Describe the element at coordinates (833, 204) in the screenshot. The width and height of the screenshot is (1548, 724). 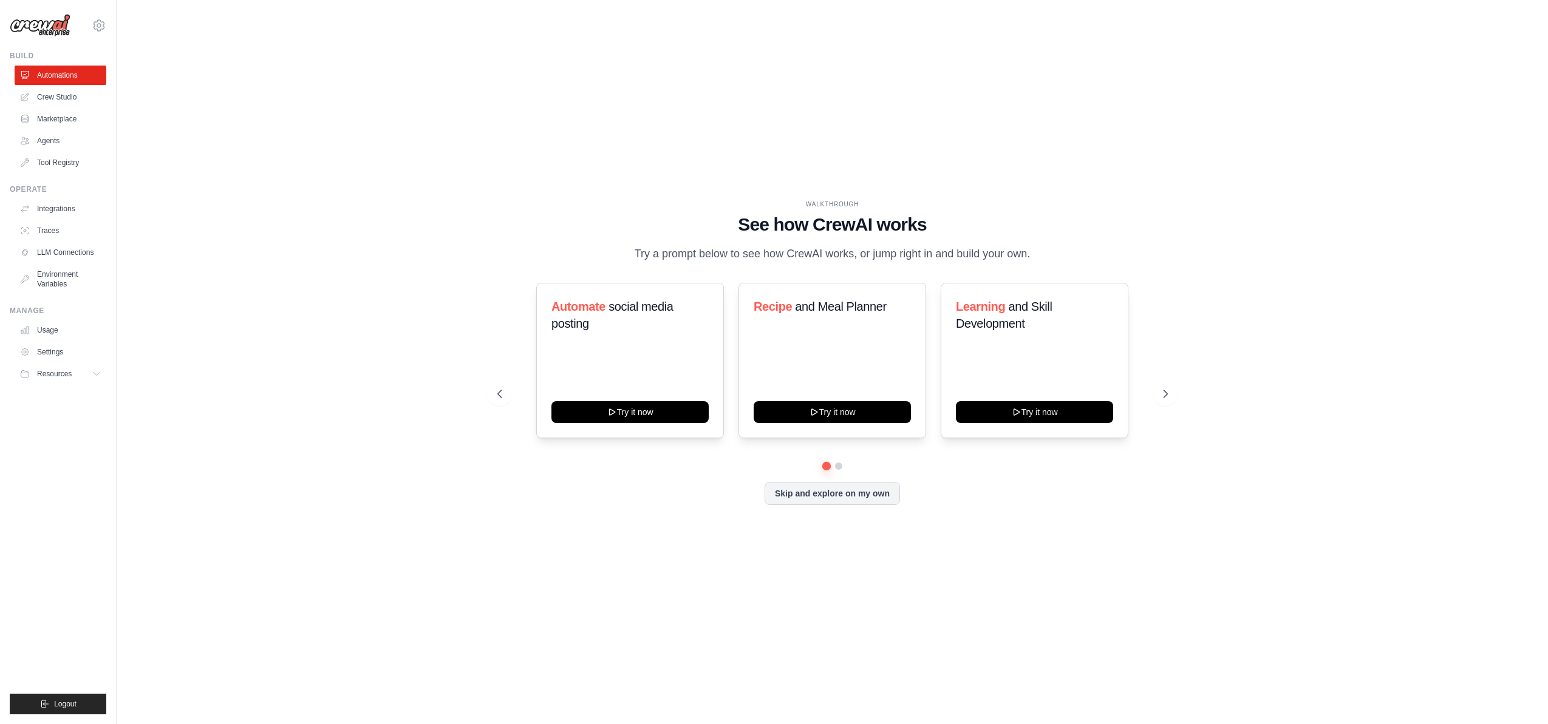
I see `div: WALKTHROUGH` at that location.